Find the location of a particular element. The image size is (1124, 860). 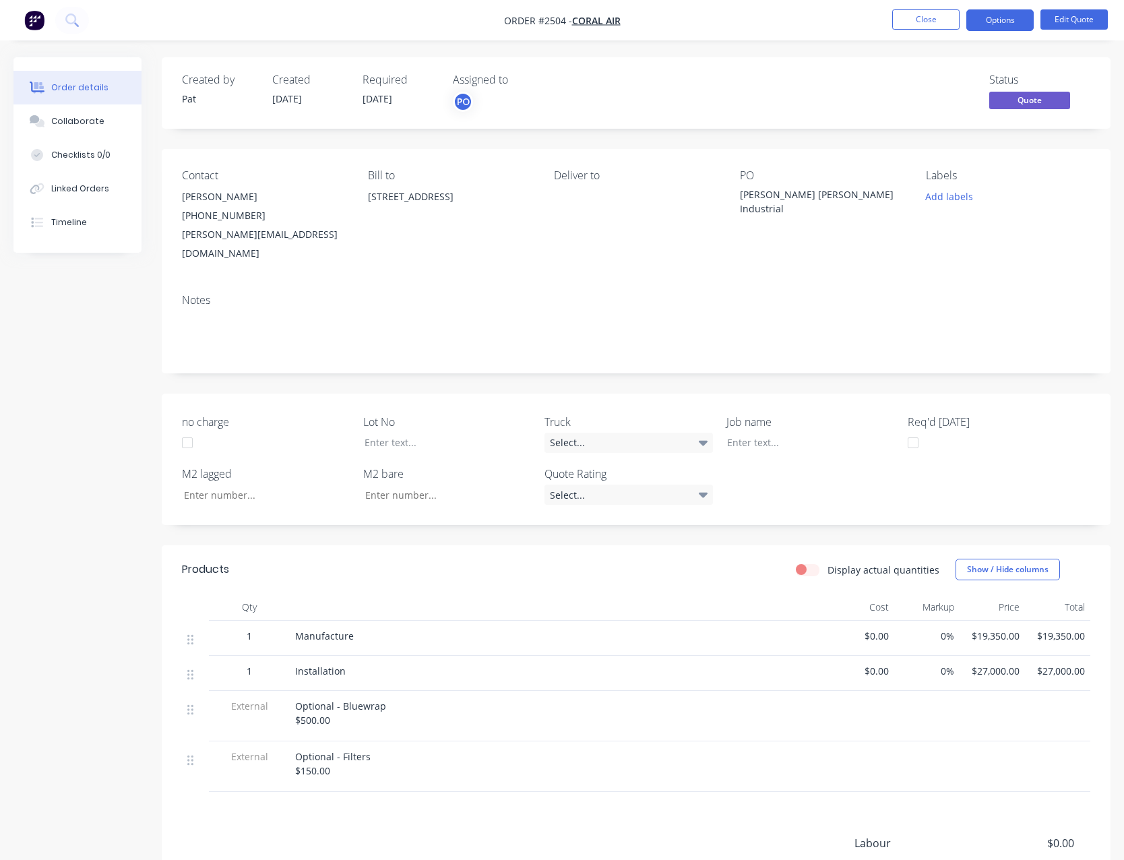

div: Created by is located at coordinates (219, 80).